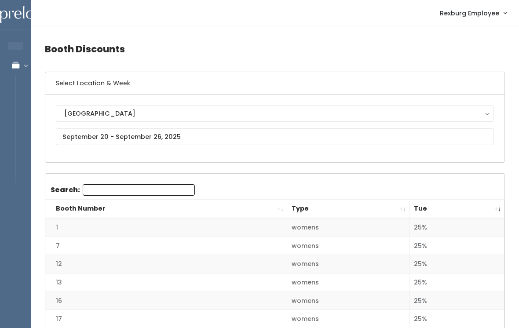  What do you see at coordinates (138, 190) in the screenshot?
I see `input: Search:` at bounding box center [138, 190].